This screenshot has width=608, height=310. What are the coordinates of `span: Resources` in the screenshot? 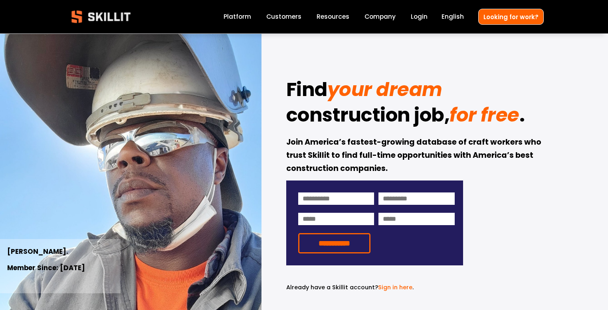 It's located at (333, 16).